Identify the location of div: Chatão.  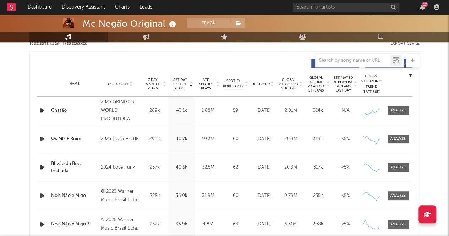
(74, 111).